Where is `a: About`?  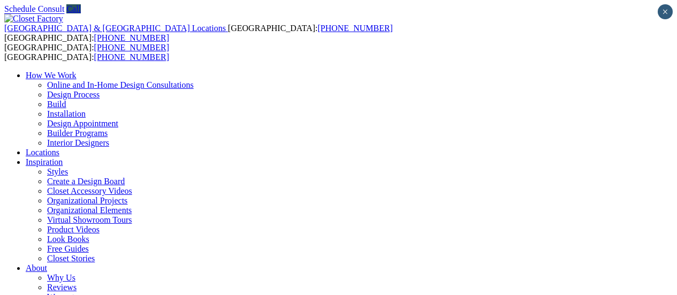 a: About is located at coordinates (36, 268).